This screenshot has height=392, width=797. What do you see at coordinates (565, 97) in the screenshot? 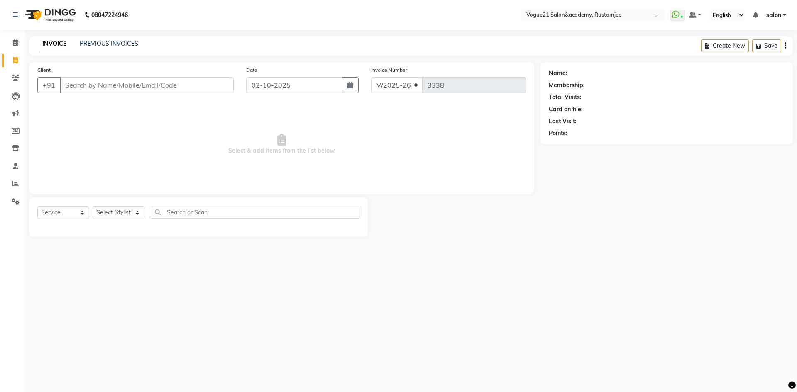
I see `div: Total Visits:` at bounding box center [565, 97].